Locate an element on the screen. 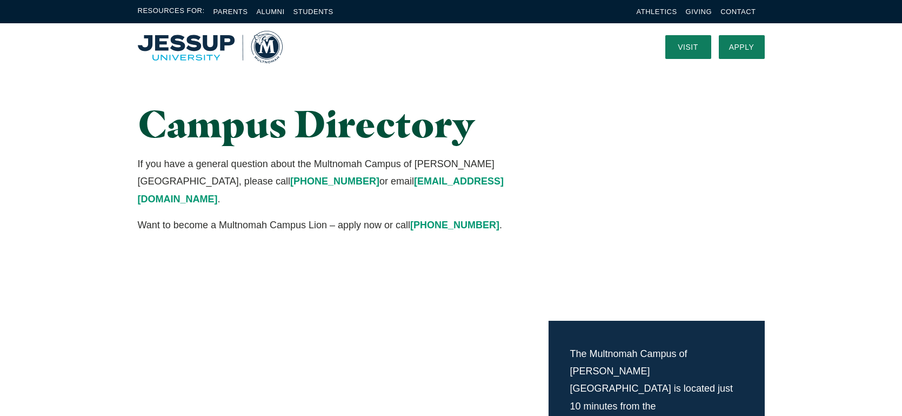 The width and height of the screenshot is (902, 416). a: Parents is located at coordinates (231, 11).